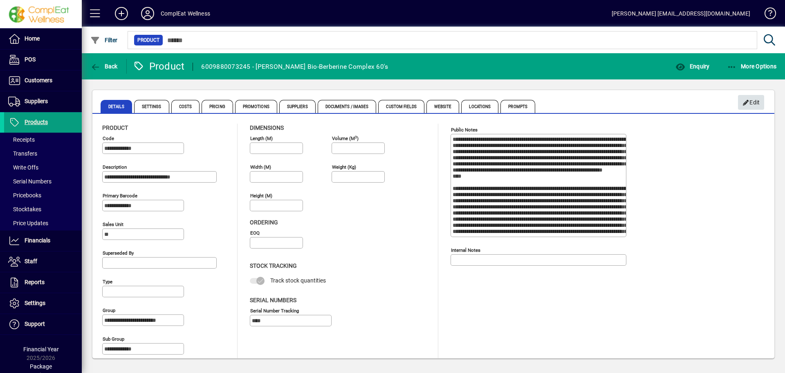 Image resolution: width=785 pixels, height=373 pixels. What do you see at coordinates (25, 209) in the screenshot?
I see `span: Stocktakes` at bounding box center [25, 209].